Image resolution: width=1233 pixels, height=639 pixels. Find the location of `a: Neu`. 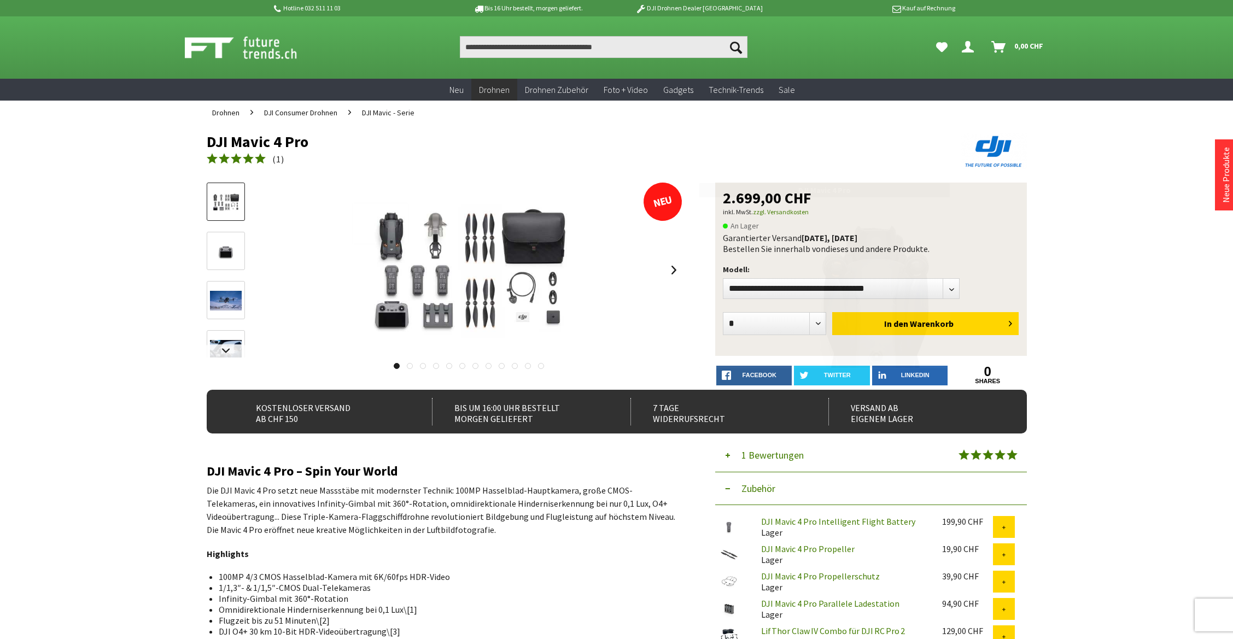

a: Neu is located at coordinates (456, 90).